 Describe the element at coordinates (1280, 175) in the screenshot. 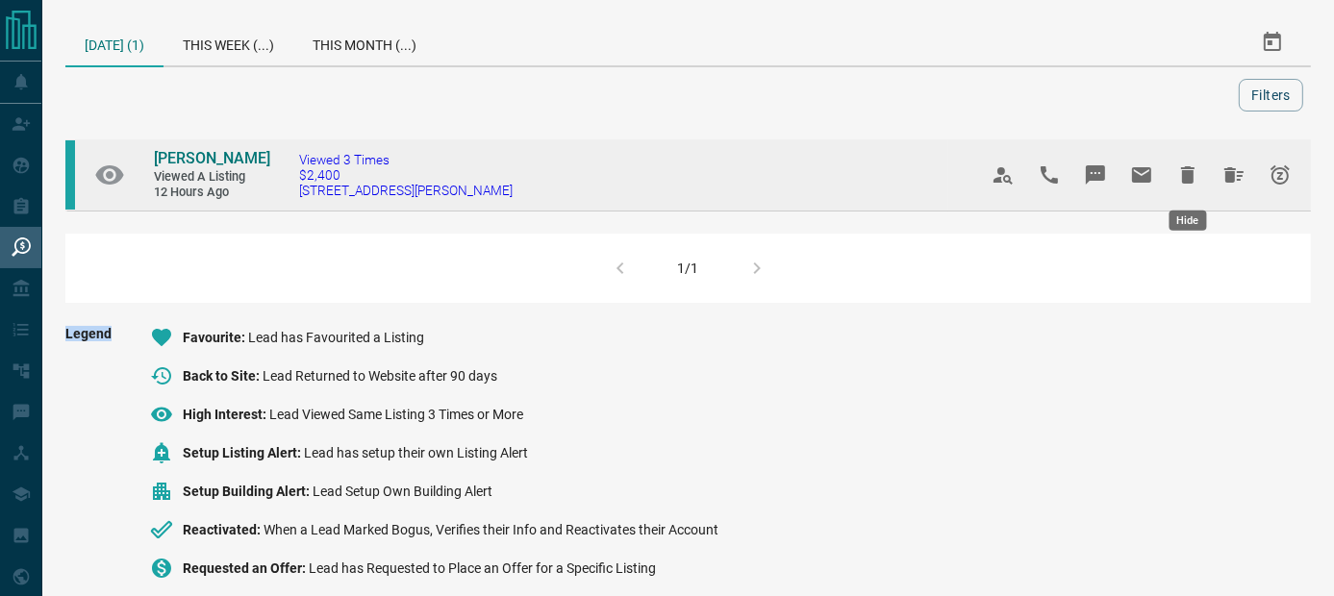

I see `span: Snooze` at that location.